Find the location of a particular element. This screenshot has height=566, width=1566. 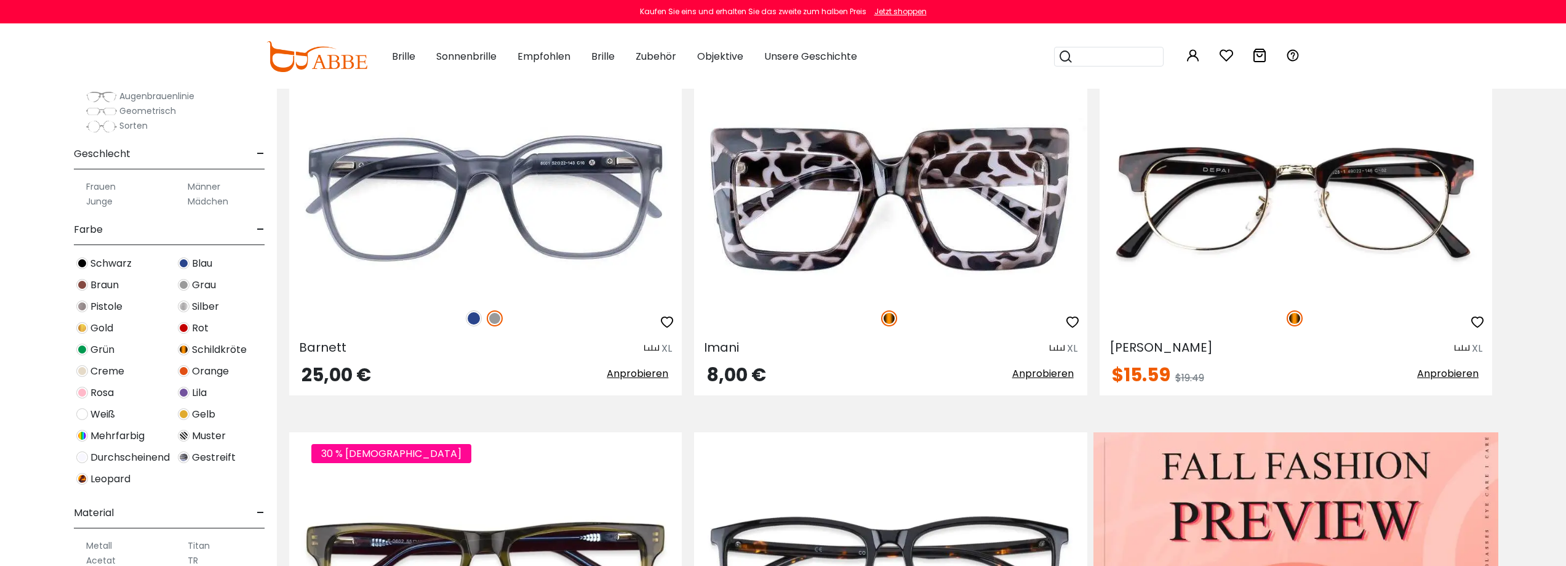

font: Durchscheinend is located at coordinates (130, 457).